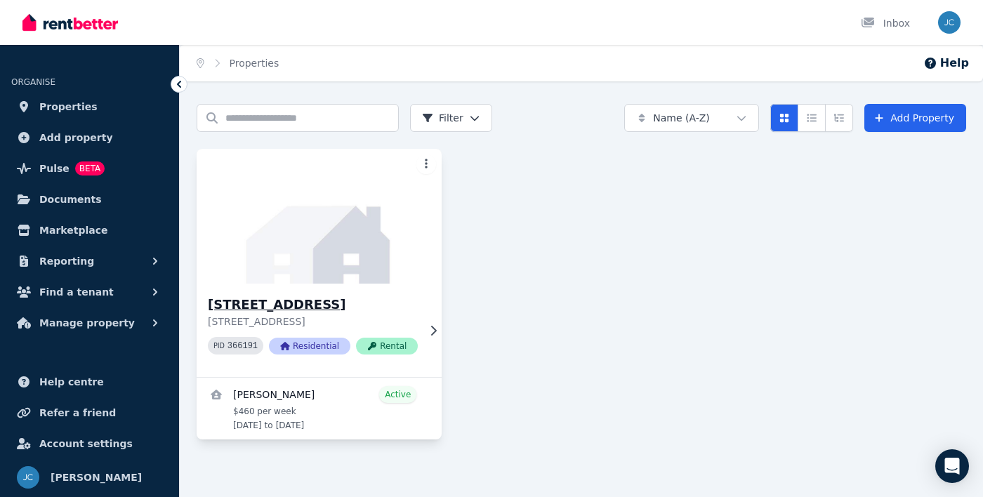 The width and height of the screenshot is (983, 497). I want to click on code: 366191, so click(242, 346).